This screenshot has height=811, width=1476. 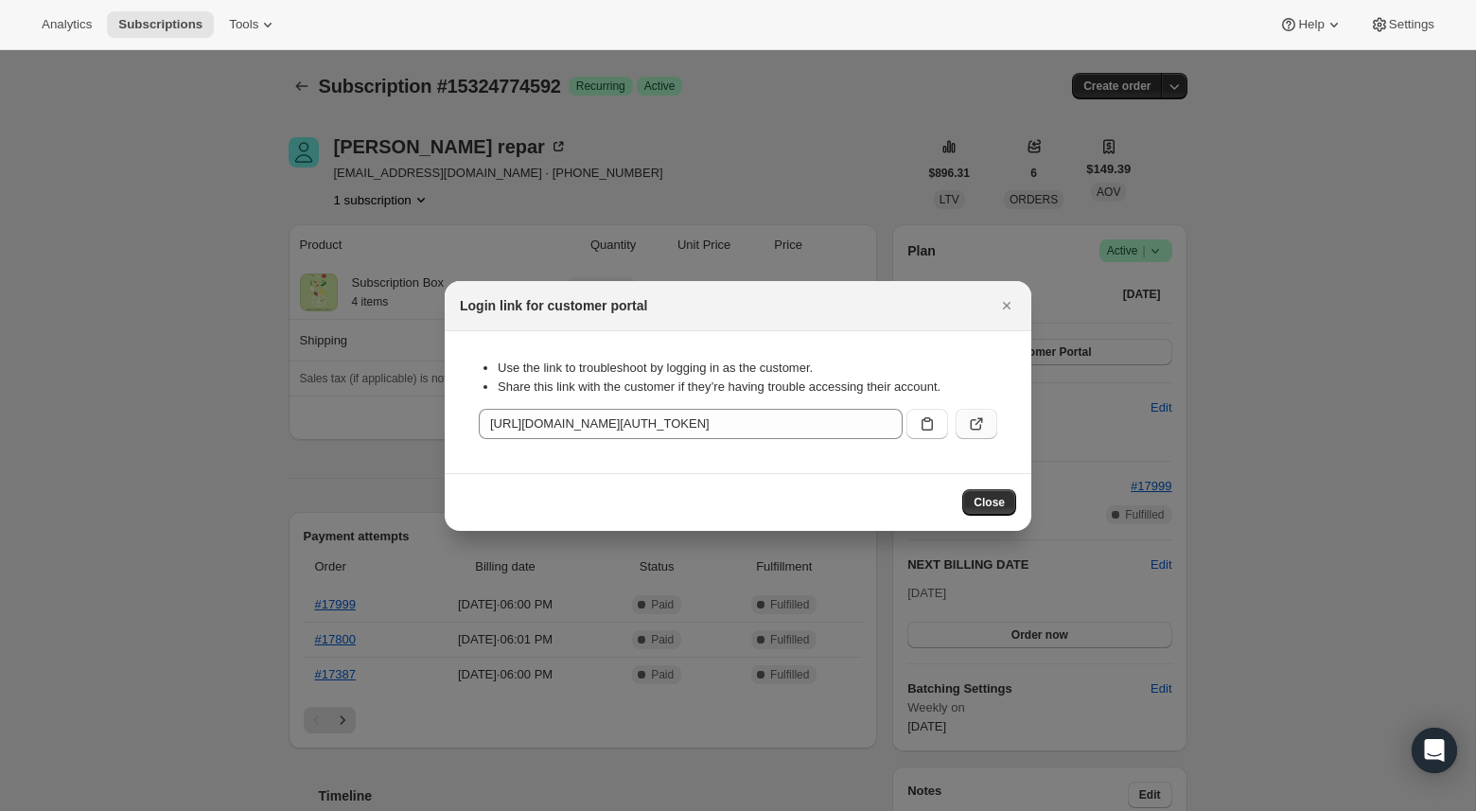 I want to click on h2: Login link for customer portal, so click(x=553, y=306).